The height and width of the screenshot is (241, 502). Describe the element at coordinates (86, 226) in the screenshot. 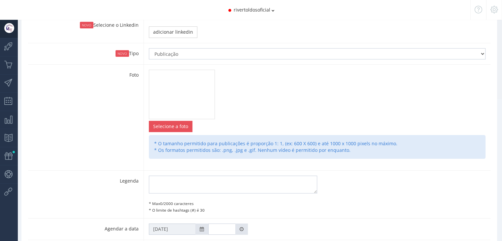

I see `label: Agendar a data` at that location.